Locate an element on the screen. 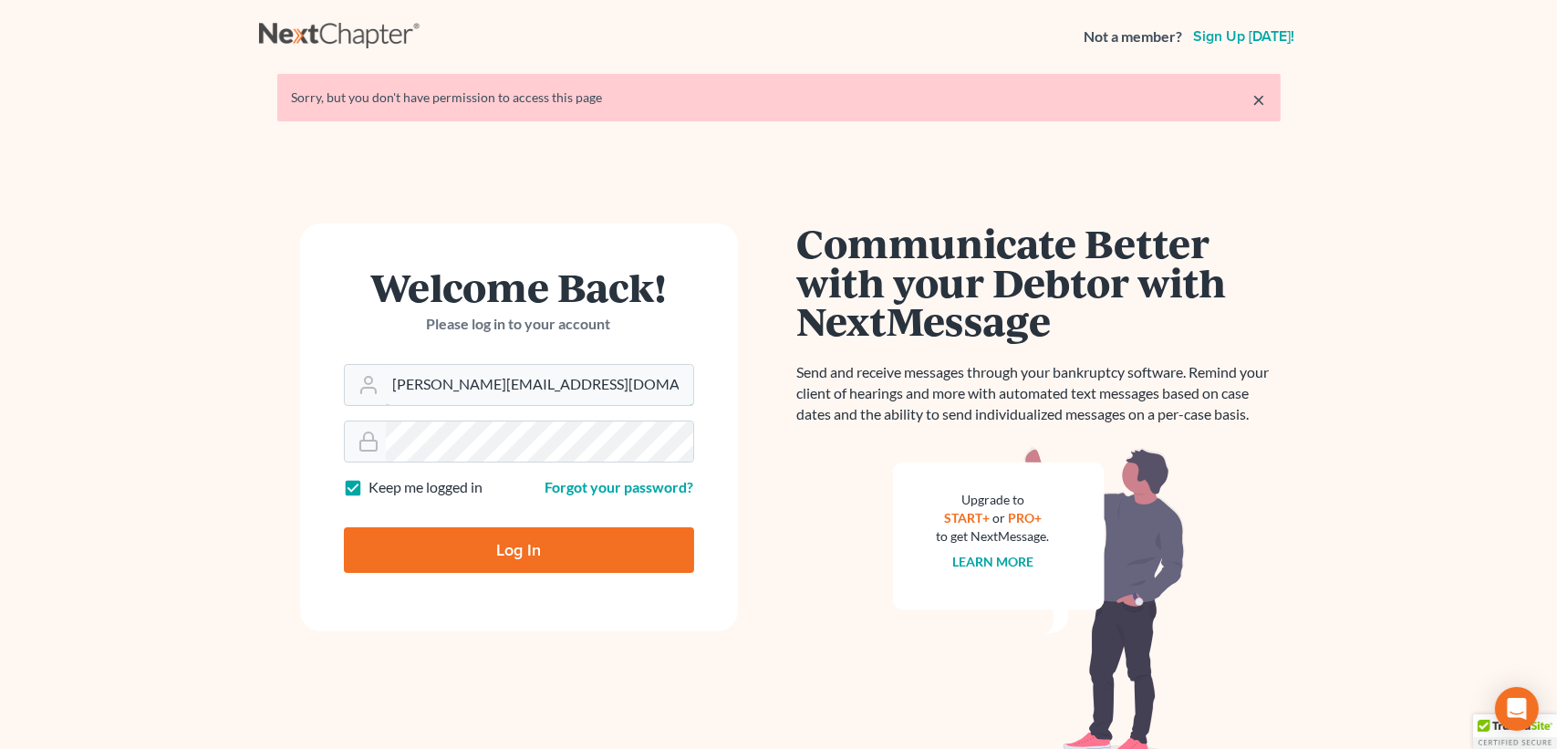  a: Forgot your password? is located at coordinates (619, 486).